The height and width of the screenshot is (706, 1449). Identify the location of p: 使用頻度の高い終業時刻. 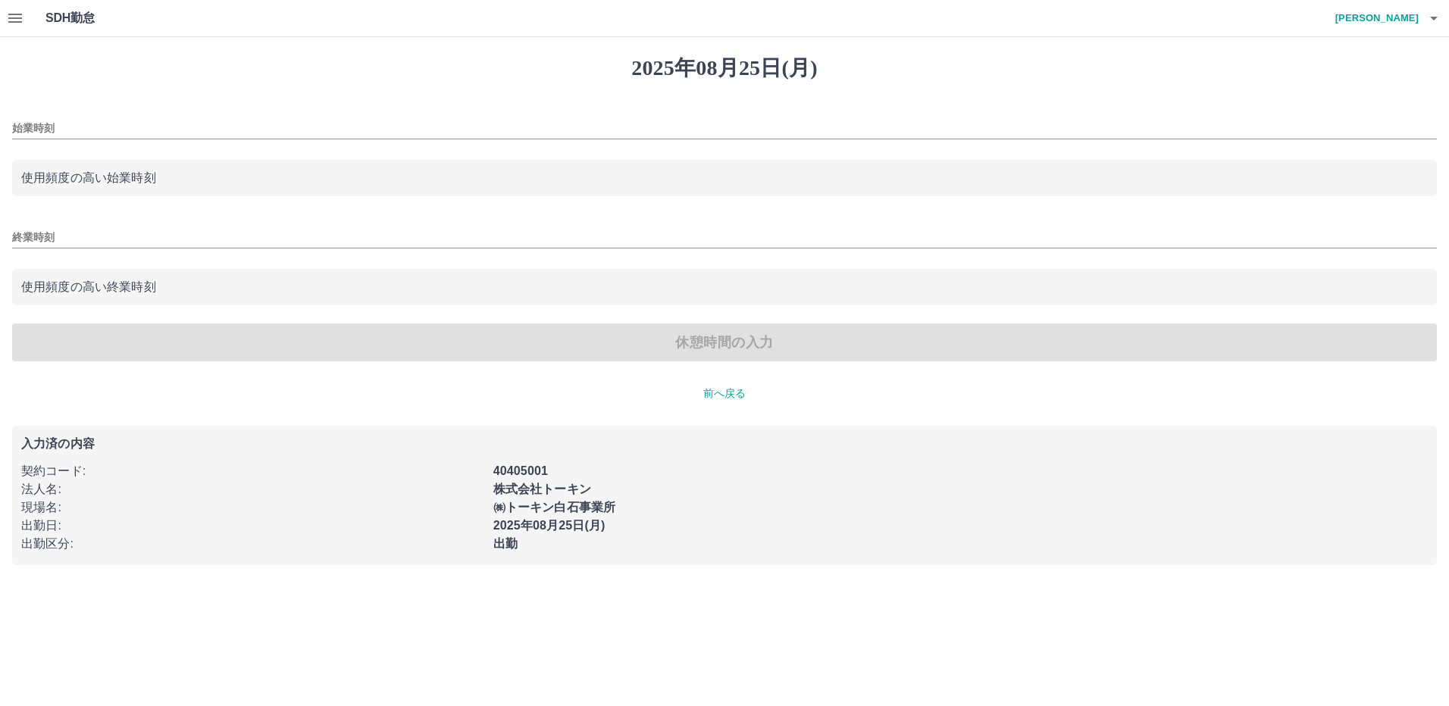
(724, 287).